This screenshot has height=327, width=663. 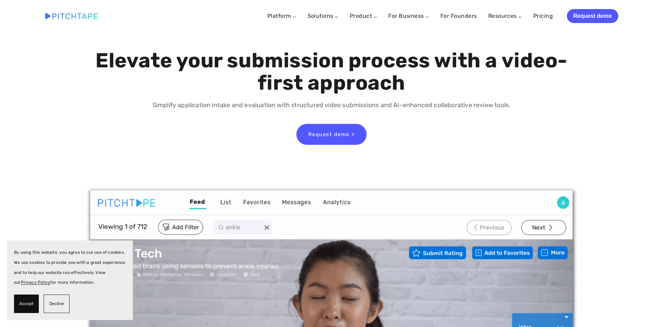 What do you see at coordinates (26, 304) in the screenshot?
I see `span: Accept` at bounding box center [26, 304].